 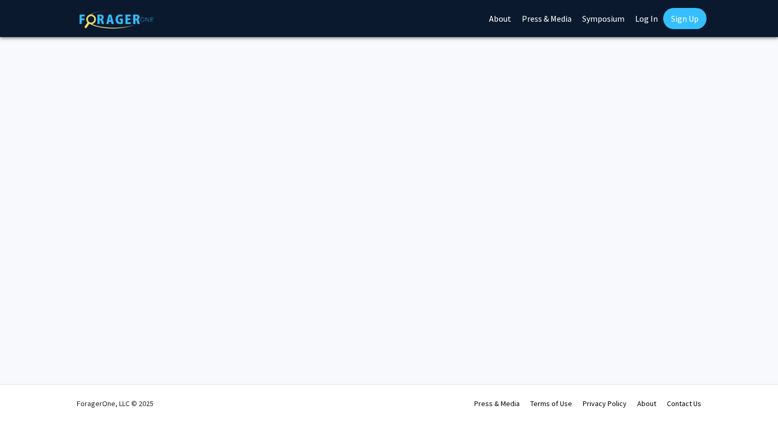 I want to click on a: Sign Up, so click(x=685, y=19).